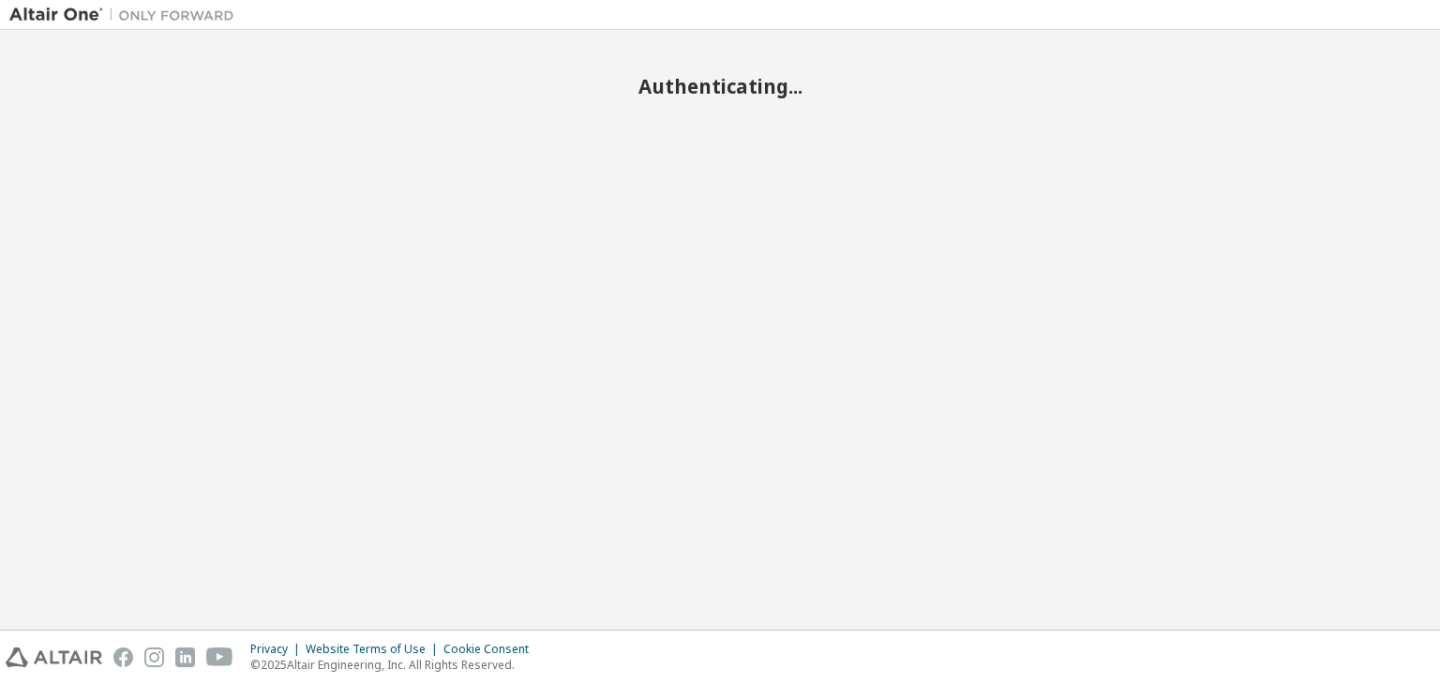 The image size is (1440, 684). Describe the element at coordinates (154, 657) in the screenshot. I see `img: instagram.svg` at that location.